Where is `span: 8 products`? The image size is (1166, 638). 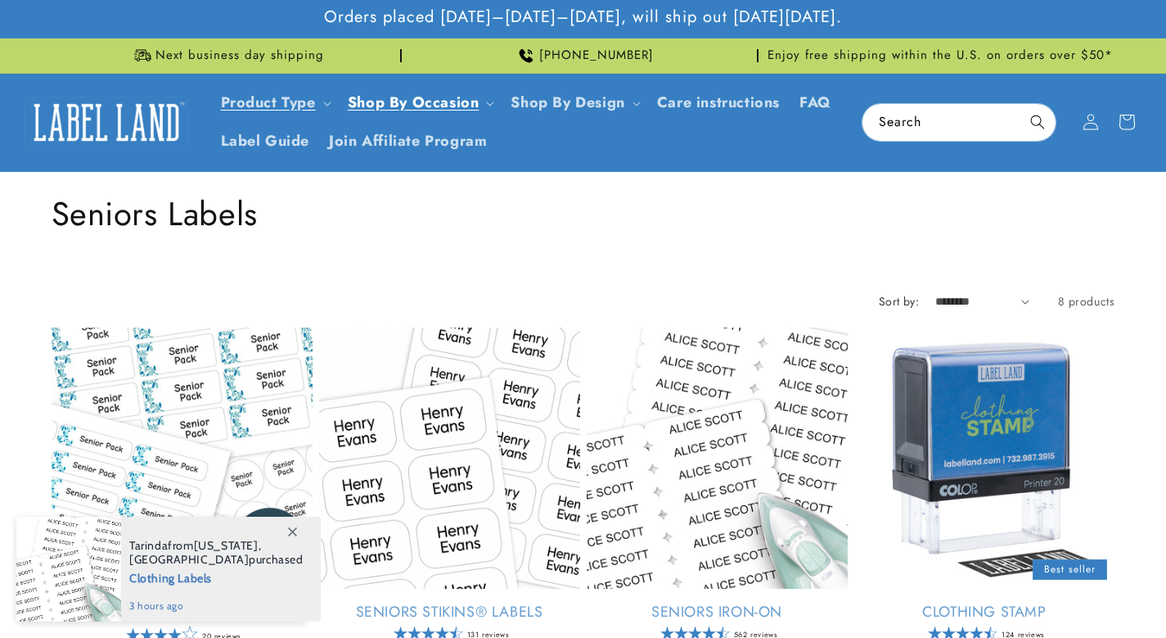
span: 8 products is located at coordinates (1087, 301).